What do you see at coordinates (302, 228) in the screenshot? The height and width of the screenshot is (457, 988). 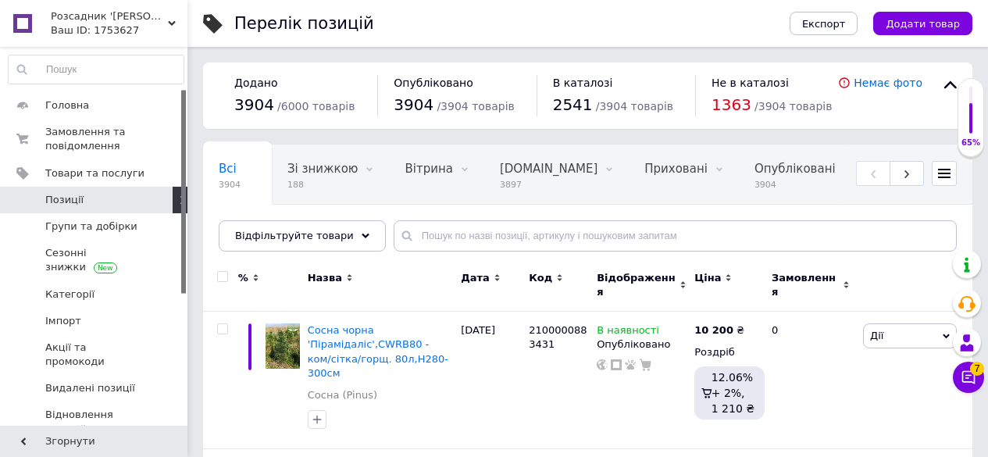 I see `span: Опубликованные, Немає ...` at bounding box center [302, 228].